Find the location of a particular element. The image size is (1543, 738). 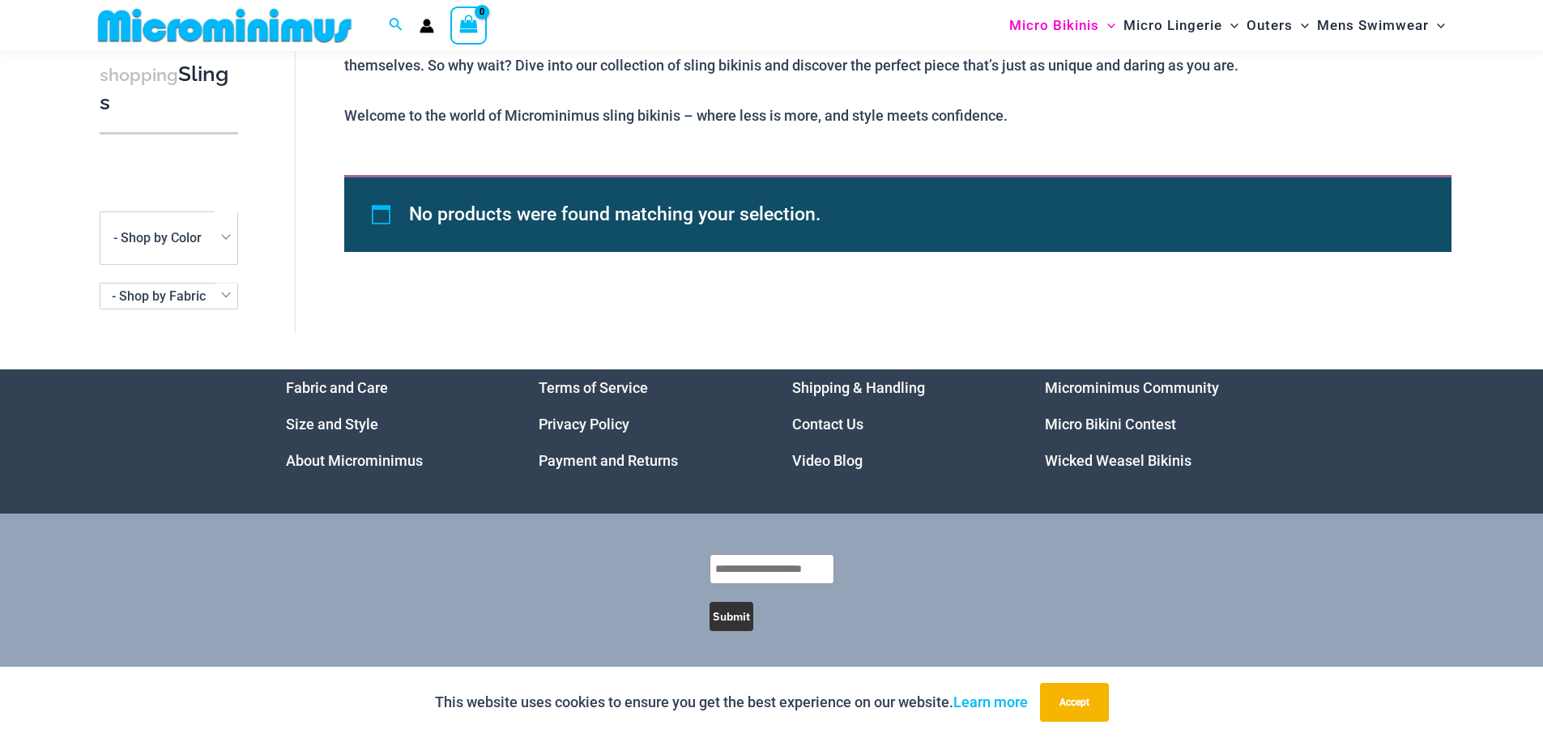

a: Payment and Returns is located at coordinates (608, 460).